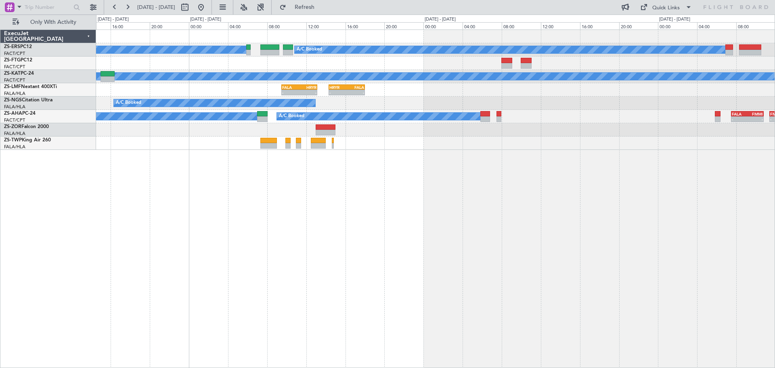 The image size is (775, 368). I want to click on span: Refresh, so click(305, 7).